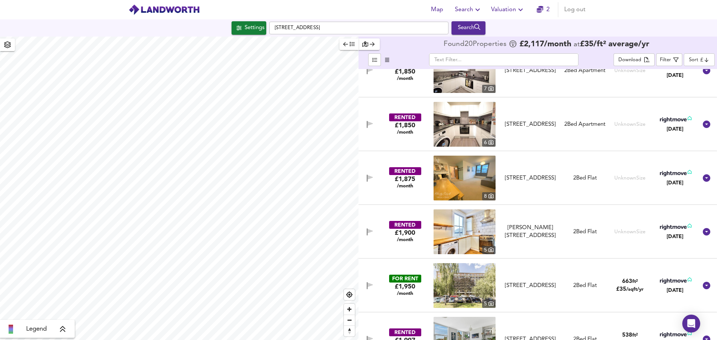  I want to click on span: Find my location, so click(349, 295).